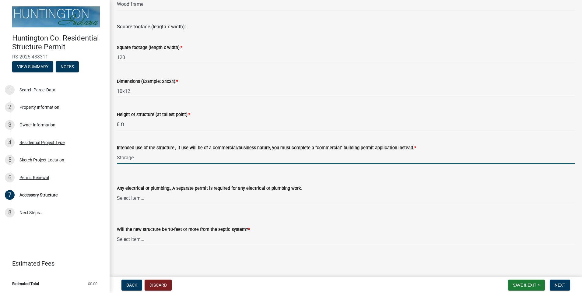 The height and width of the screenshot is (293, 582). I want to click on label: Dimensions (Example: 24x24):, so click(147, 82).